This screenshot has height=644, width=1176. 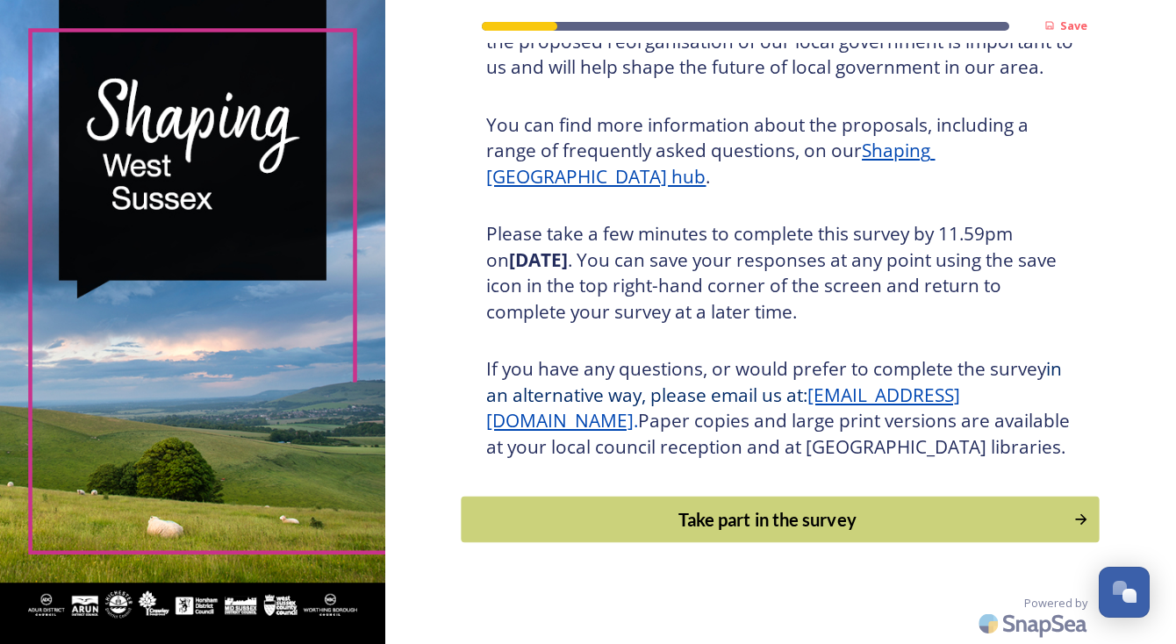 What do you see at coordinates (768, 520) in the screenshot?
I see `div: Take part in the survey` at bounding box center [768, 520].